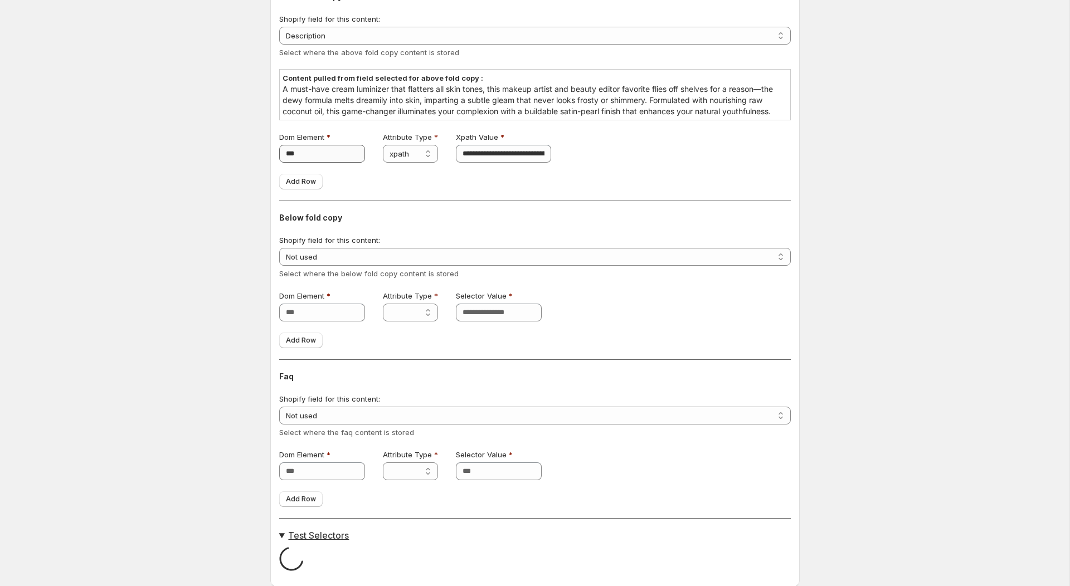 This screenshot has width=1070, height=586. What do you see at coordinates (535, 535) in the screenshot?
I see `summary: Test Selectors` at bounding box center [535, 535].